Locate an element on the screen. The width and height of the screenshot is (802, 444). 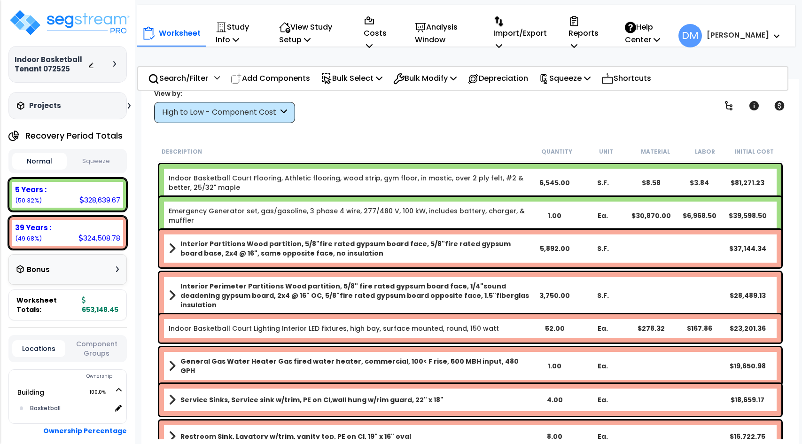
p: Search/Filter is located at coordinates (178, 78).